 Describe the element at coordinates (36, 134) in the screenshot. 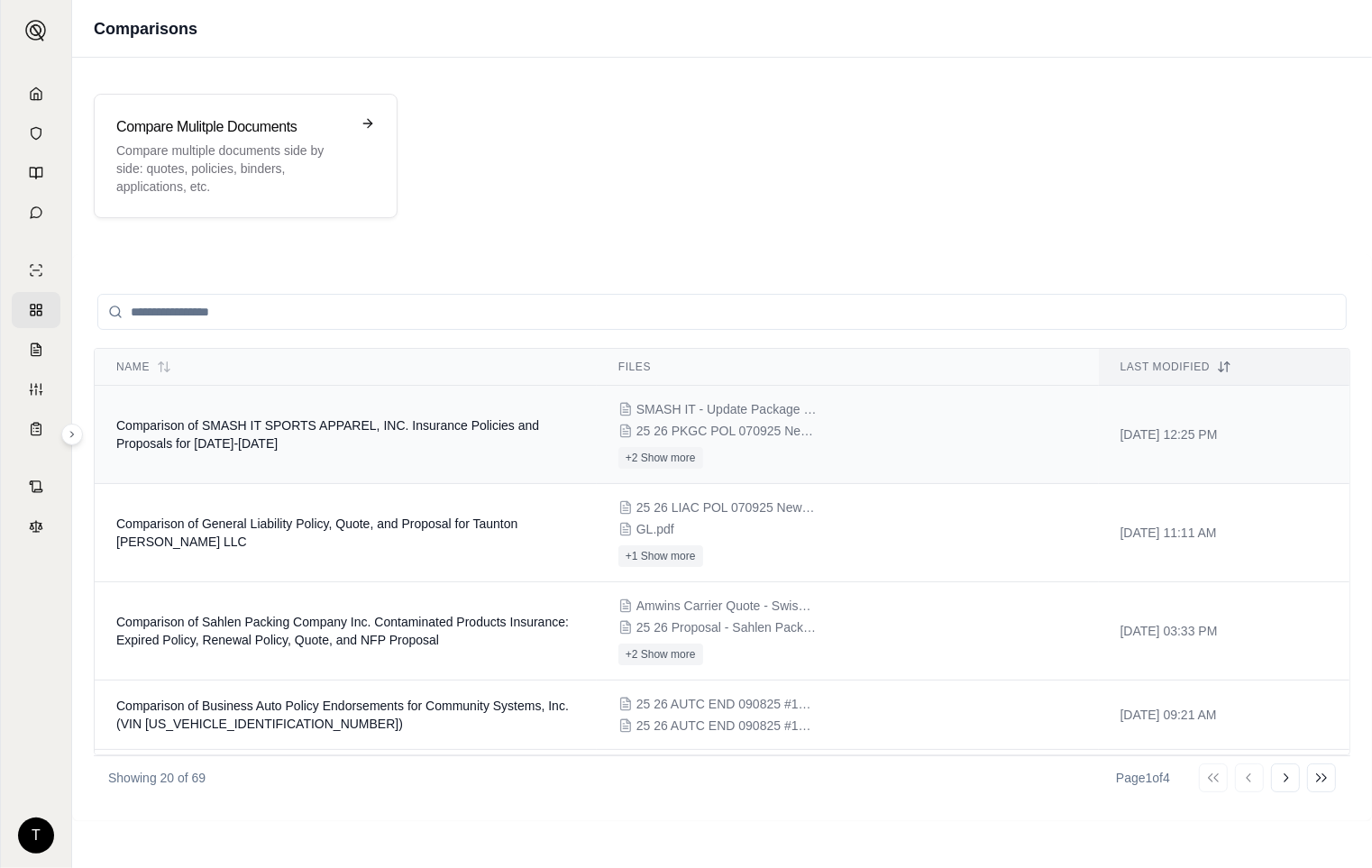

I see `a: Documents Vault` at that location.